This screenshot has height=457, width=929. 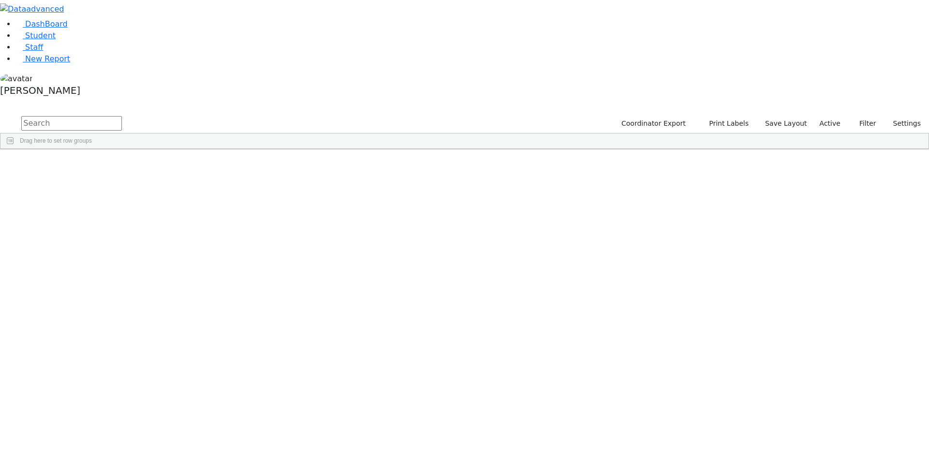 What do you see at coordinates (830, 123) in the screenshot?
I see `label: Active` at bounding box center [830, 123].